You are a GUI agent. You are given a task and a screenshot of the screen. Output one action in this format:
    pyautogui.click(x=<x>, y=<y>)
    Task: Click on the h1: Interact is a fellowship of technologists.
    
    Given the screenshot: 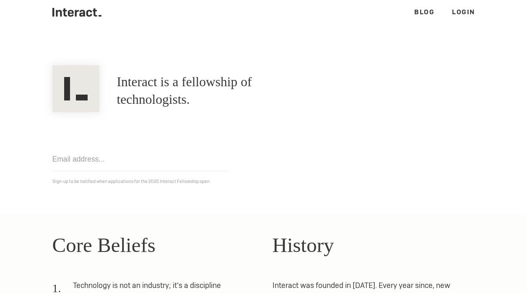 What is the action you would take?
    pyautogui.click(x=216, y=91)
    